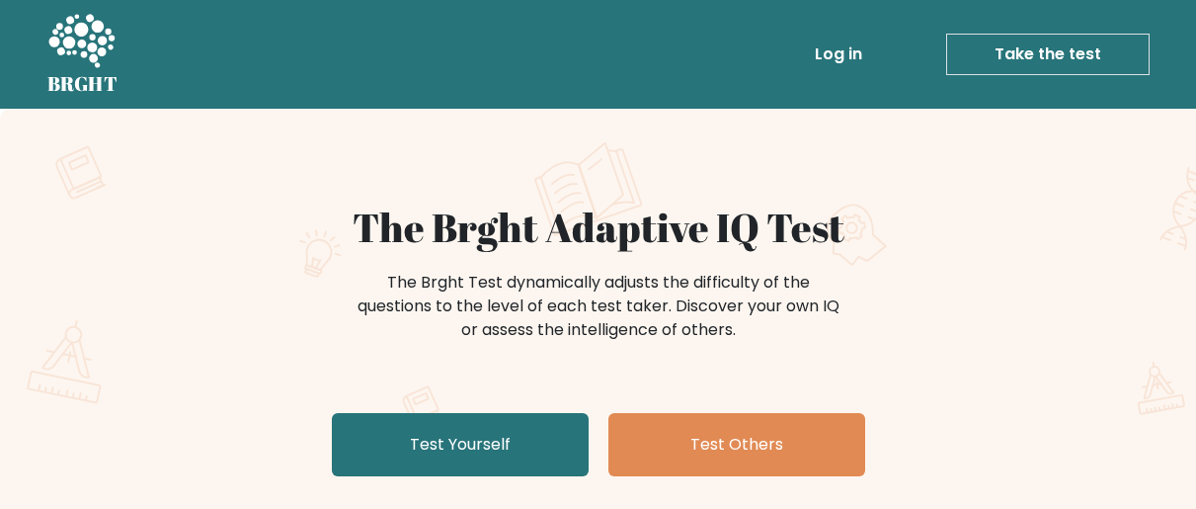 This screenshot has width=1196, height=509. Describe the element at coordinates (83, 54) in the screenshot. I see `a: BRGHT` at that location.